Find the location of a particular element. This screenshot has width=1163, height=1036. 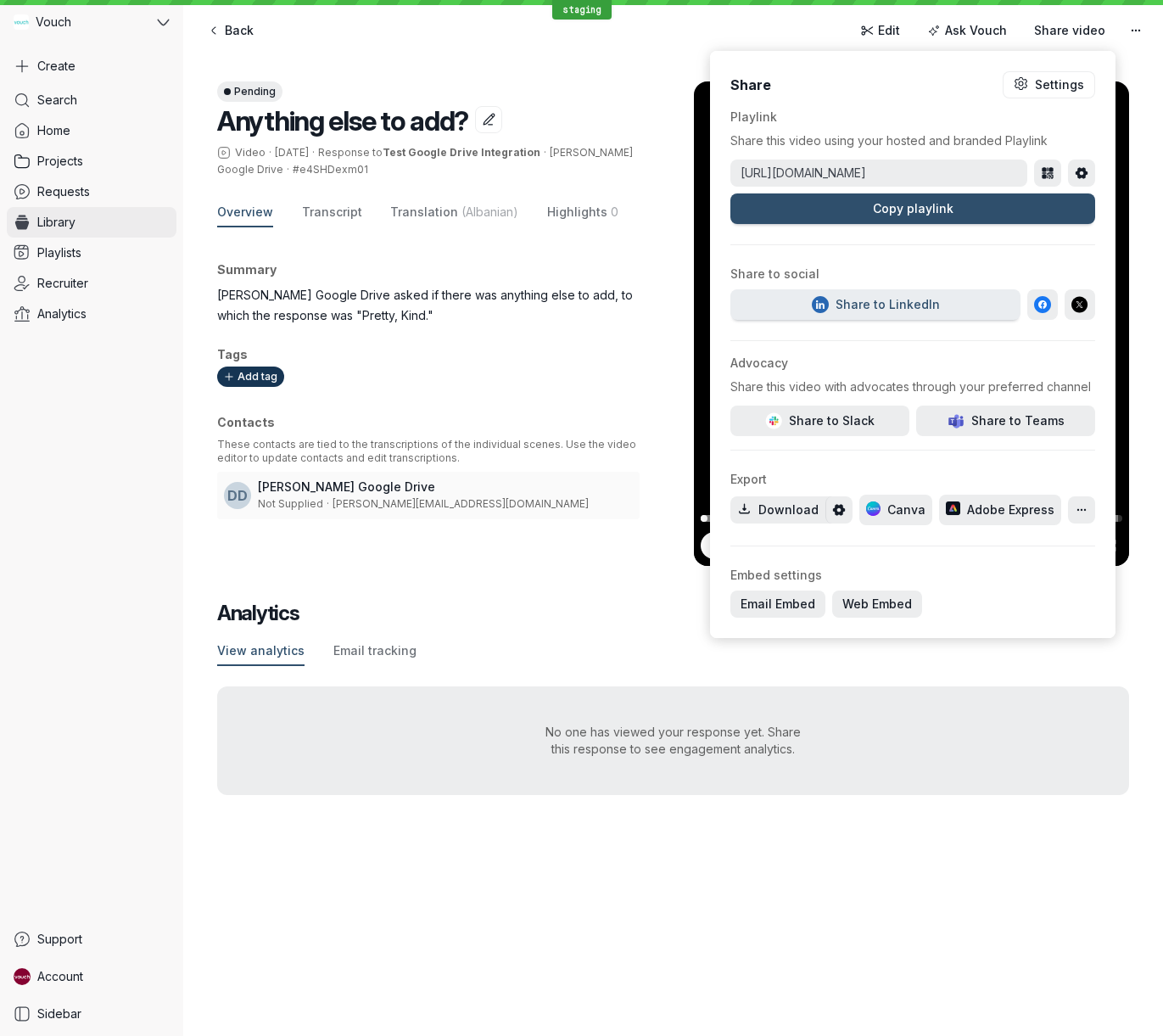

span: Edit is located at coordinates (889, 31).